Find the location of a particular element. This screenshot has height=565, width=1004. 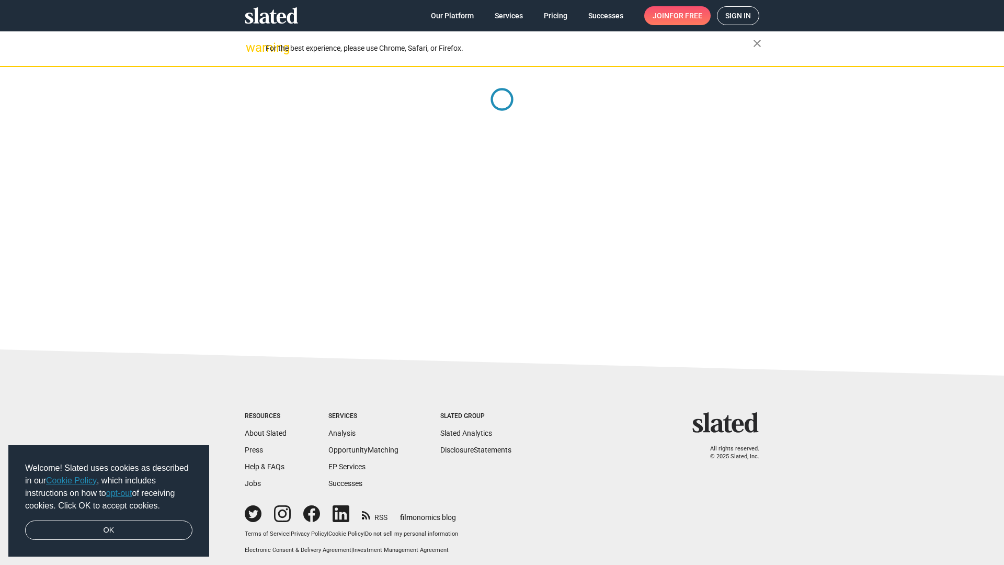

span: Sign in is located at coordinates (738, 16).